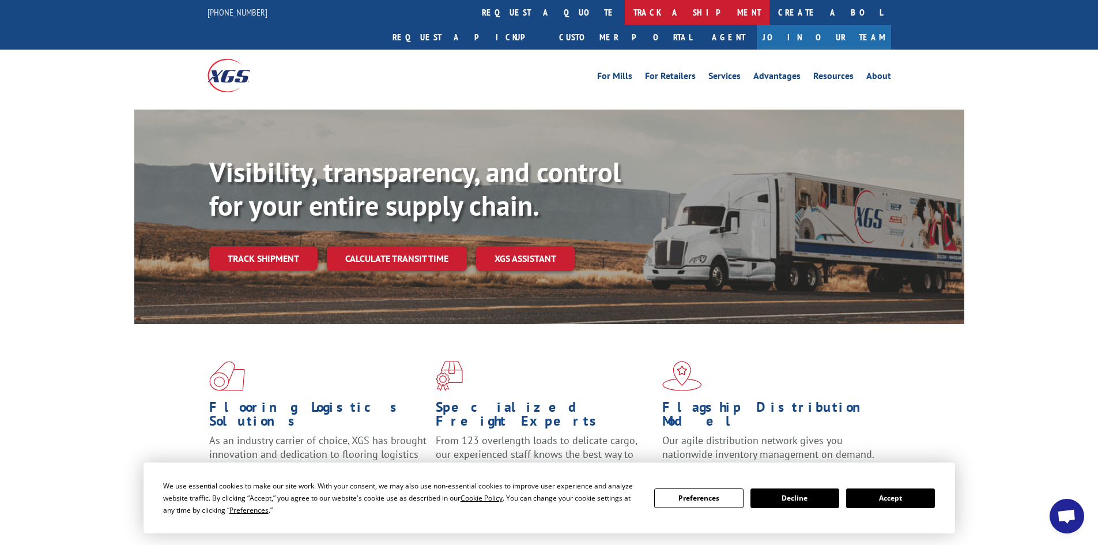 The width and height of the screenshot is (1098, 545). Describe the element at coordinates (318, 417) in the screenshot. I see `h1: Flooring Logistics Solutions` at that location.